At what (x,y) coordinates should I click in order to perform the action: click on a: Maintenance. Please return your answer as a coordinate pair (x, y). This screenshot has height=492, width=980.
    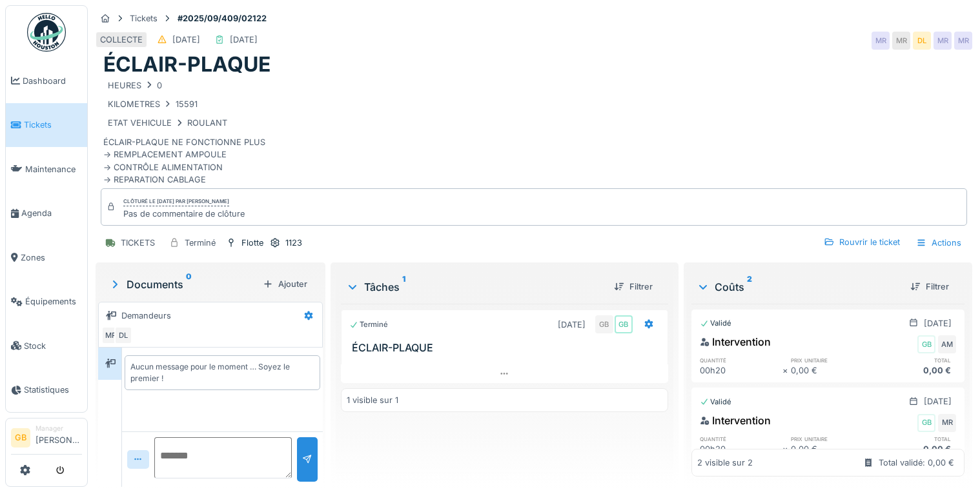
    Looking at the image, I should click on (46, 169).